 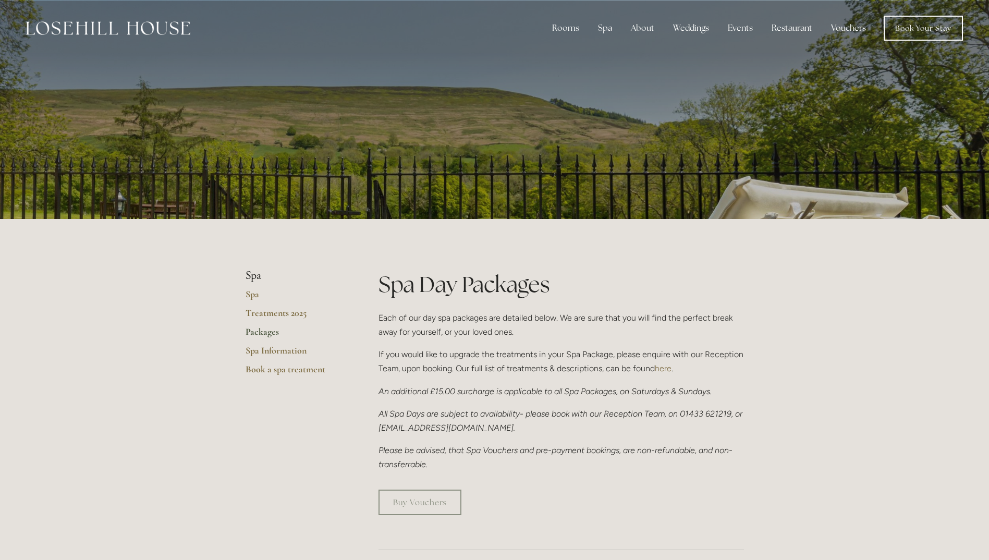 I want to click on em: All Spa Days are subject to availability- please book with our Reception Team, on 01433 621219, o..., so click(x=561, y=421).